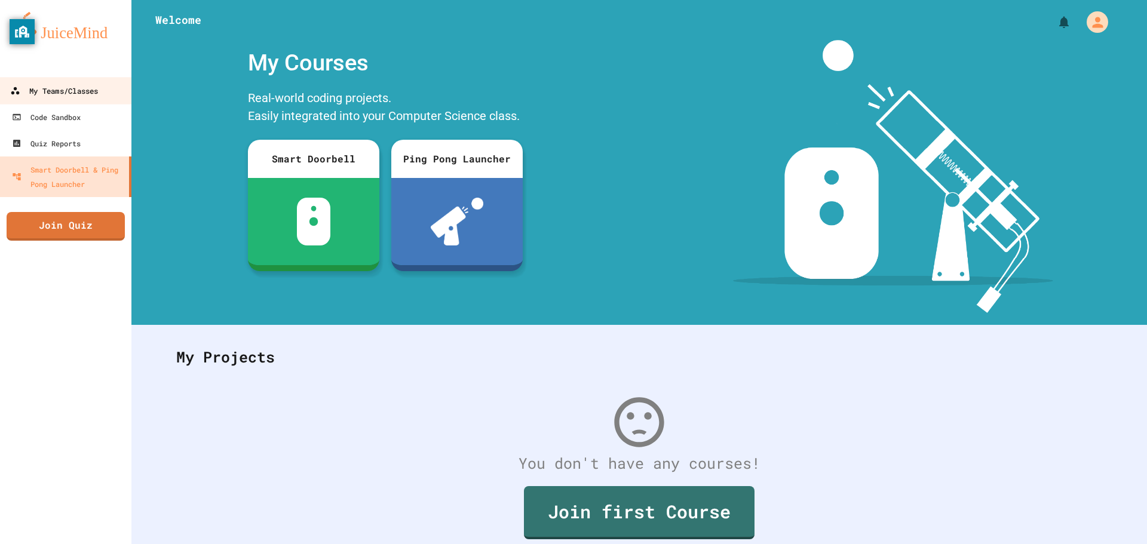 The image size is (1147, 544). What do you see at coordinates (46, 143) in the screenshot?
I see `div: Quiz Reports` at bounding box center [46, 143].